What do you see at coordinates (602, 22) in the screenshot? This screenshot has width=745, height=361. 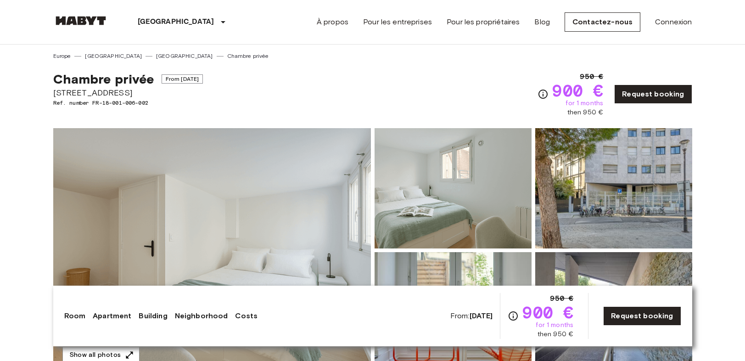 I see `a: Contactez-nous` at bounding box center [602, 22].